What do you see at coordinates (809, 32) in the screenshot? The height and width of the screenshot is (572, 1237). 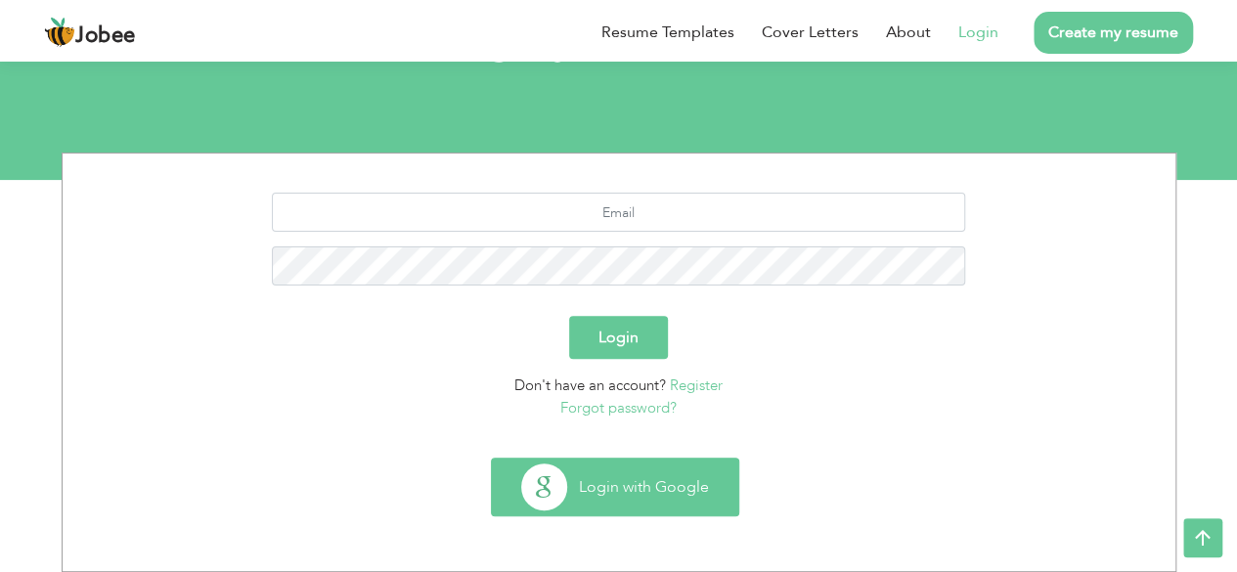 I see `a: Cover Letters` at bounding box center [809, 32].